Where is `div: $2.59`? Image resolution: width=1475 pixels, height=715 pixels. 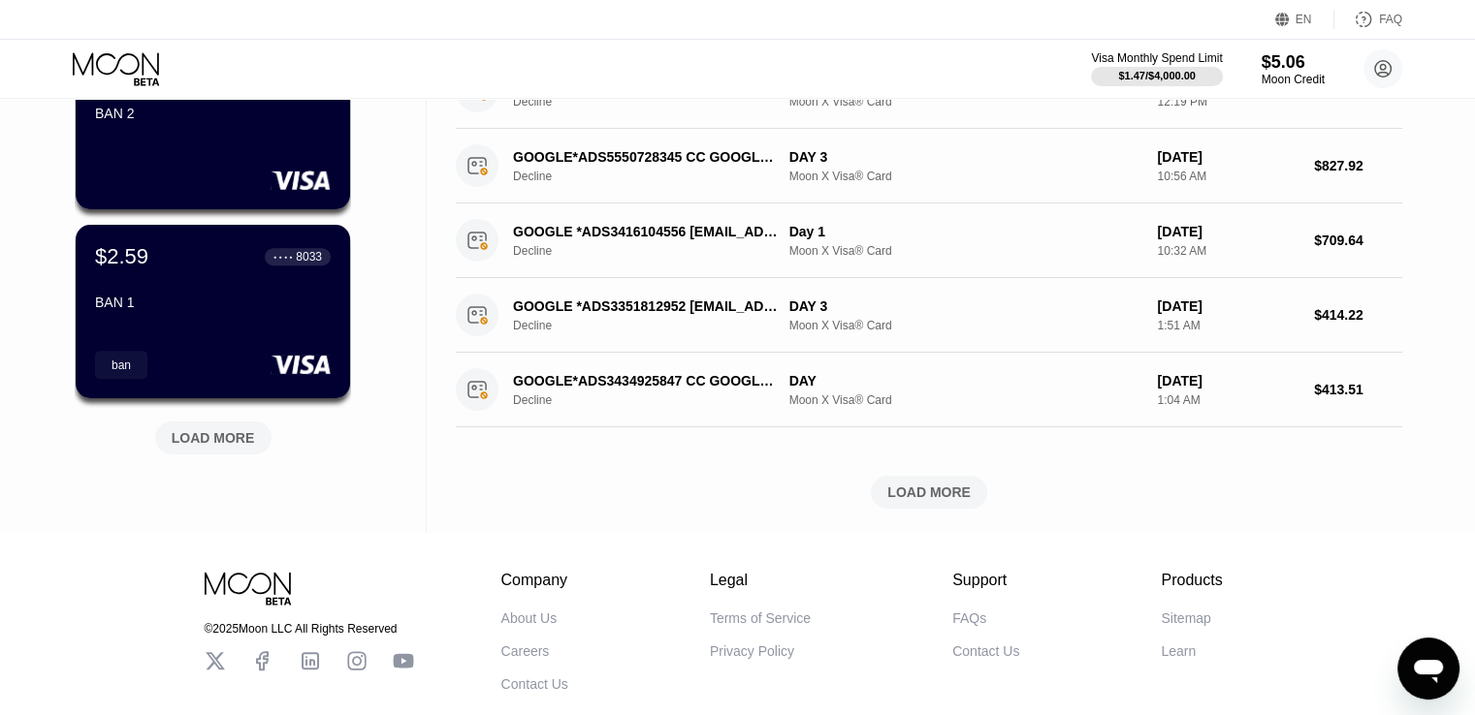
div: $2.59 is located at coordinates (121, 257).